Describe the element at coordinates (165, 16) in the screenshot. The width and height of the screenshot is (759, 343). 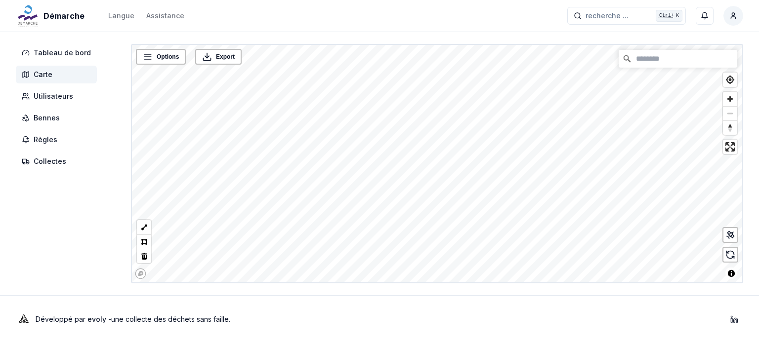
I see `a: Assistance` at that location.